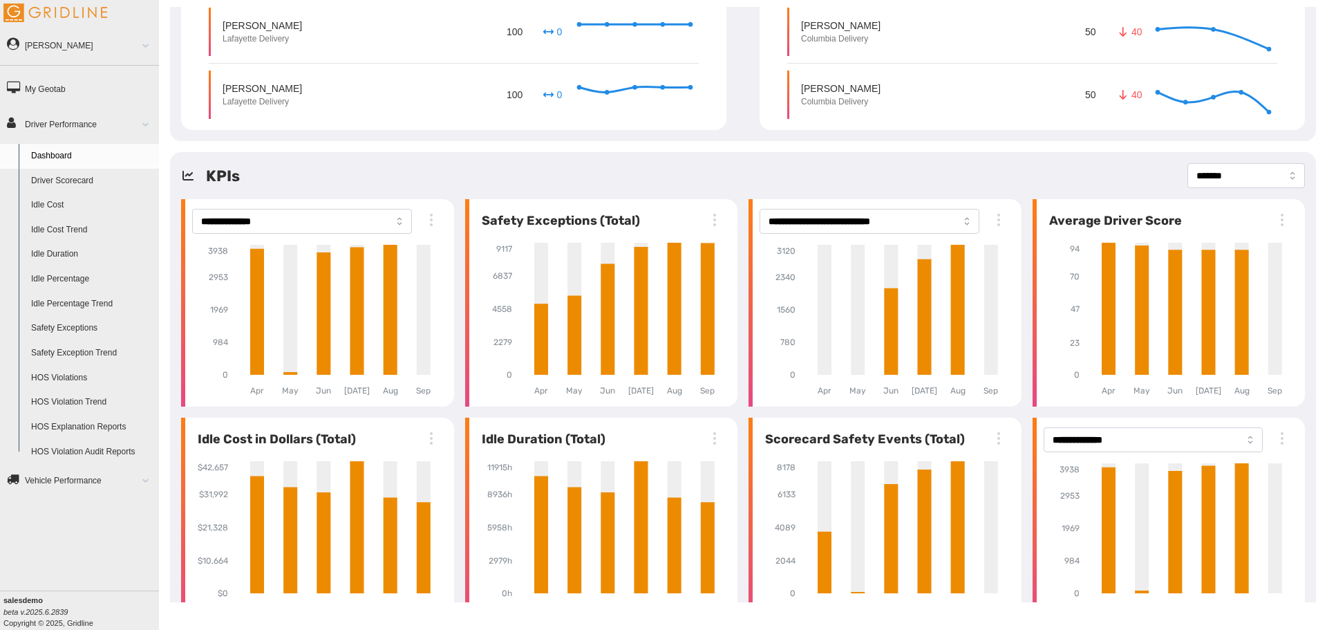 The height and width of the screenshot is (630, 1327). Describe the element at coordinates (213, 528) in the screenshot. I see `tspan: $21,328` at that location.